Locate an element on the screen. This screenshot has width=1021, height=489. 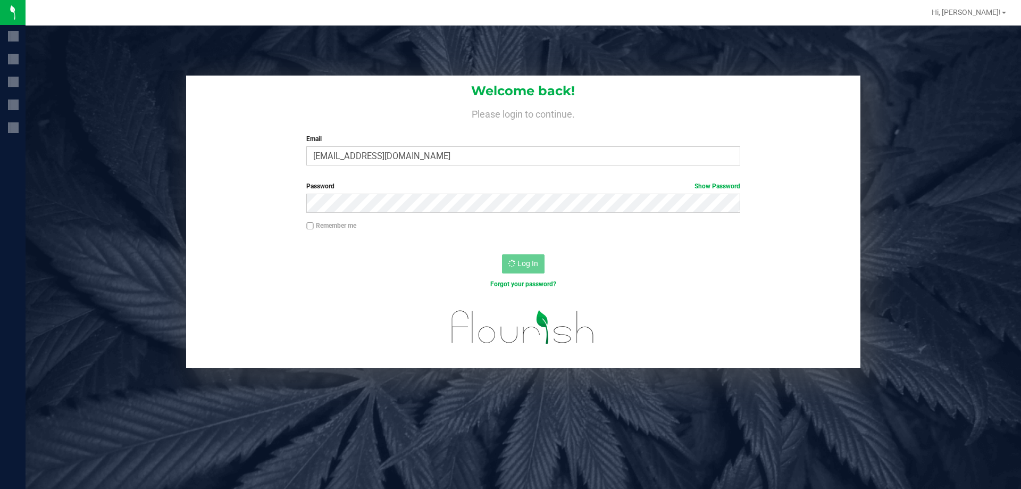
label: Remember me is located at coordinates (331, 225).